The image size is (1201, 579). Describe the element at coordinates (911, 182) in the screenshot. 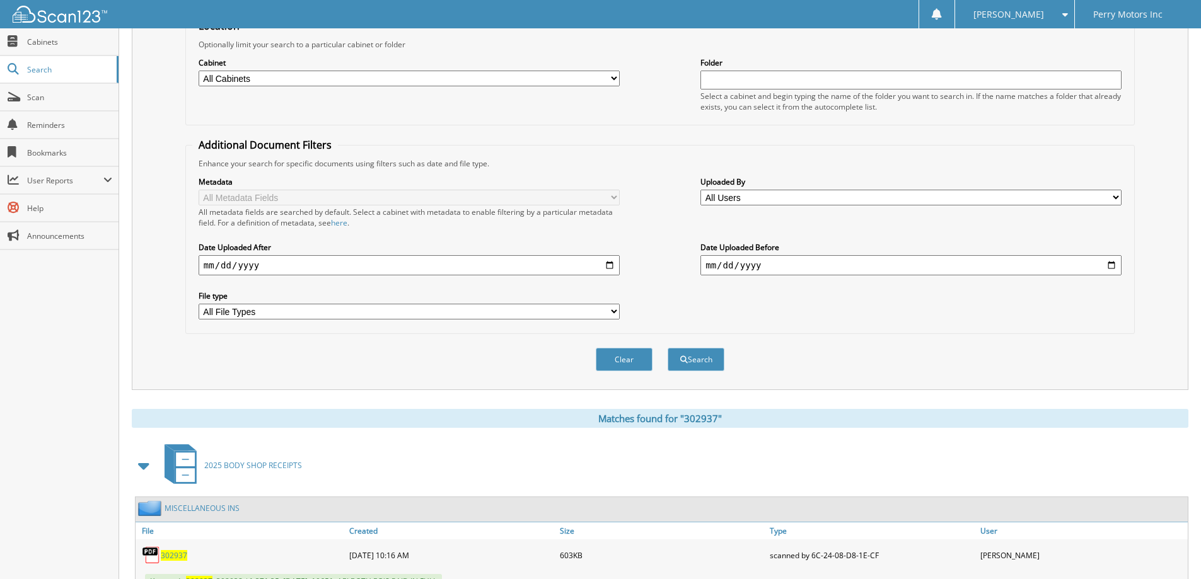

I see `label: Uploaded By` at that location.